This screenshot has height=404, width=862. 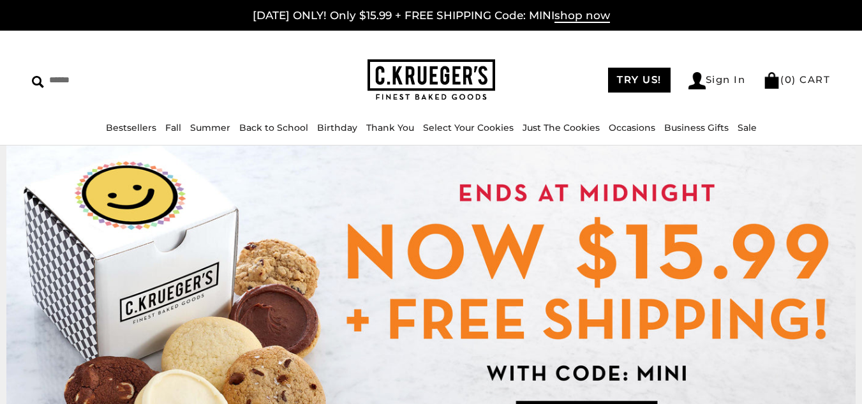 I want to click on img: C.KRUEGER'S, so click(x=431, y=80).